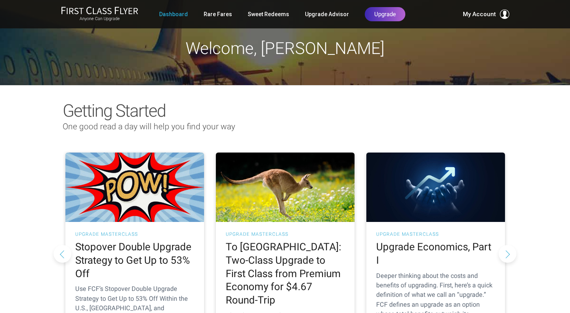  Describe the element at coordinates (100, 10) in the screenshot. I see `img: First Class Flyer` at that location.